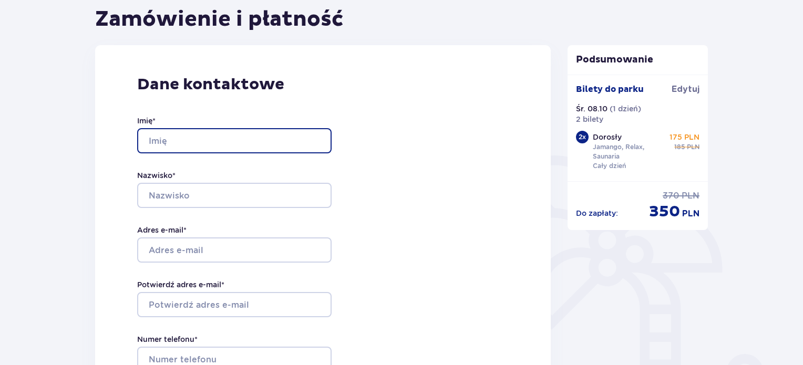 The width and height of the screenshot is (803, 365). I want to click on p: Jamango, Relax, Saunaria, so click(629, 152).